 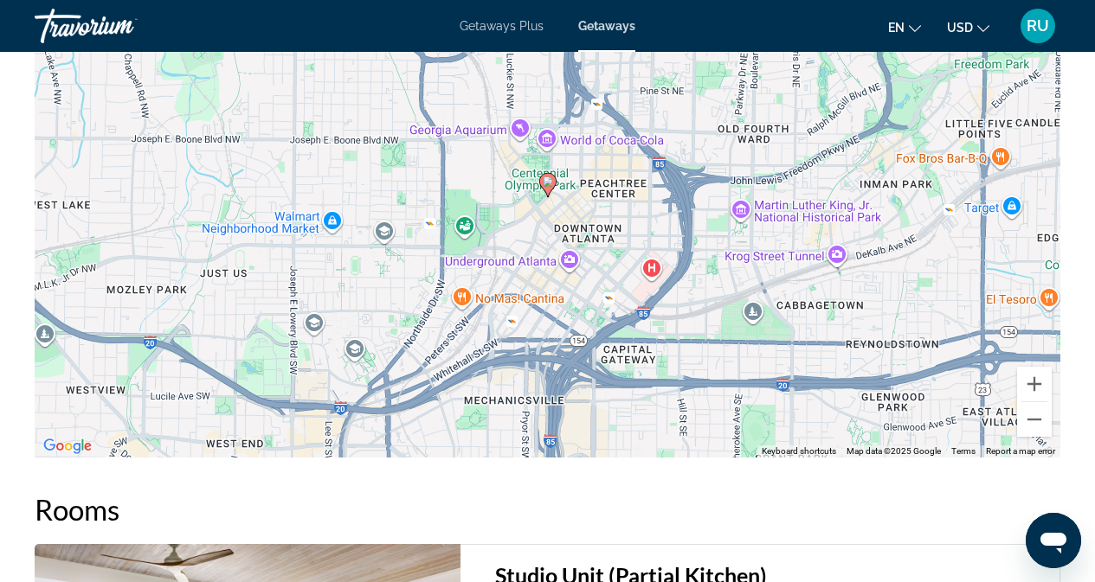 What do you see at coordinates (1038, 26) in the screenshot?
I see `span: RU` at bounding box center [1038, 26].